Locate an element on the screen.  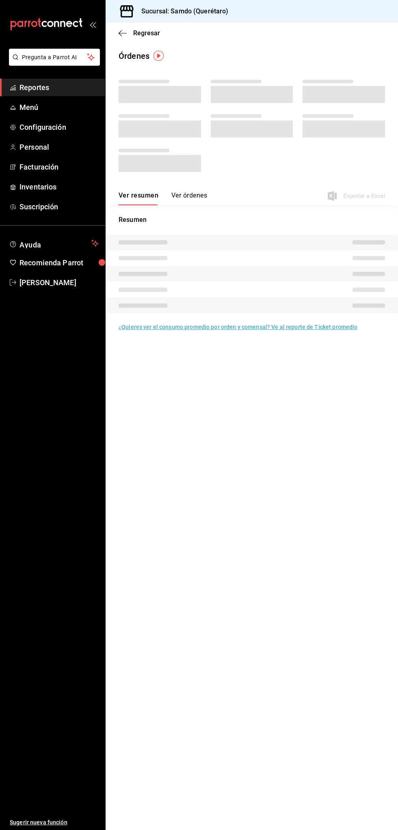
span: Personal is located at coordinates (59, 147).